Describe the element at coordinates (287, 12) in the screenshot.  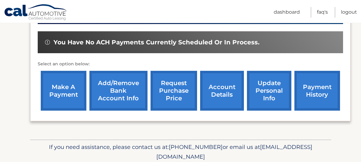
I see `a: Dashboard` at that location.